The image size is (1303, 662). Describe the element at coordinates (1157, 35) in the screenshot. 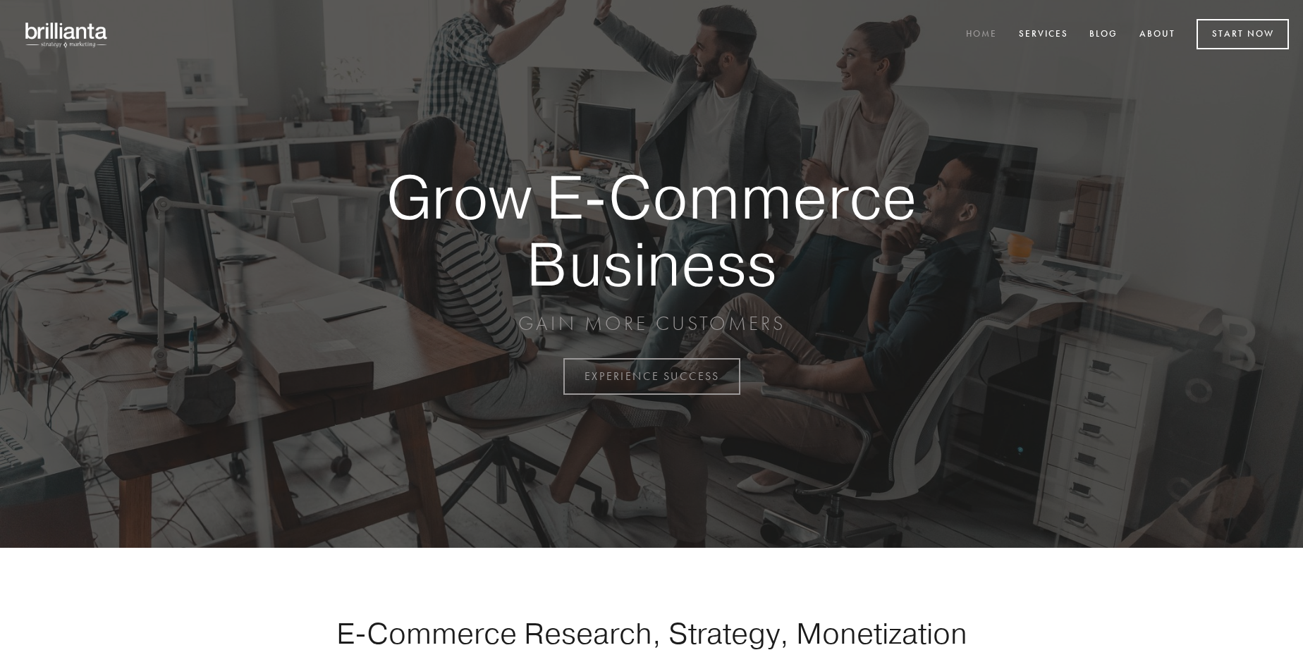

I see `a: About` at that location.